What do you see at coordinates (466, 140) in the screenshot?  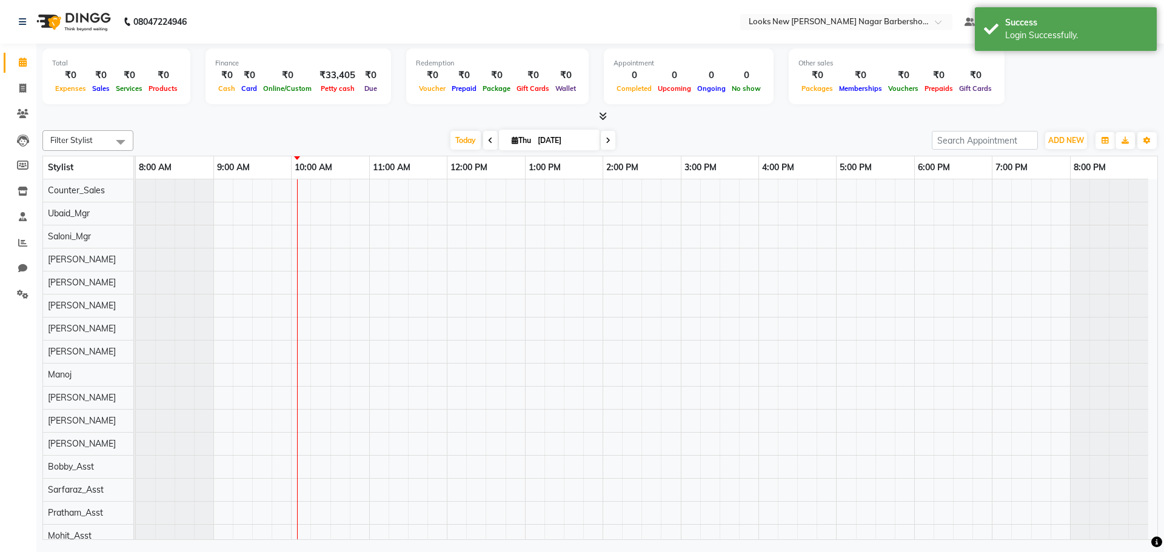 I see `span: Today` at bounding box center [466, 140].